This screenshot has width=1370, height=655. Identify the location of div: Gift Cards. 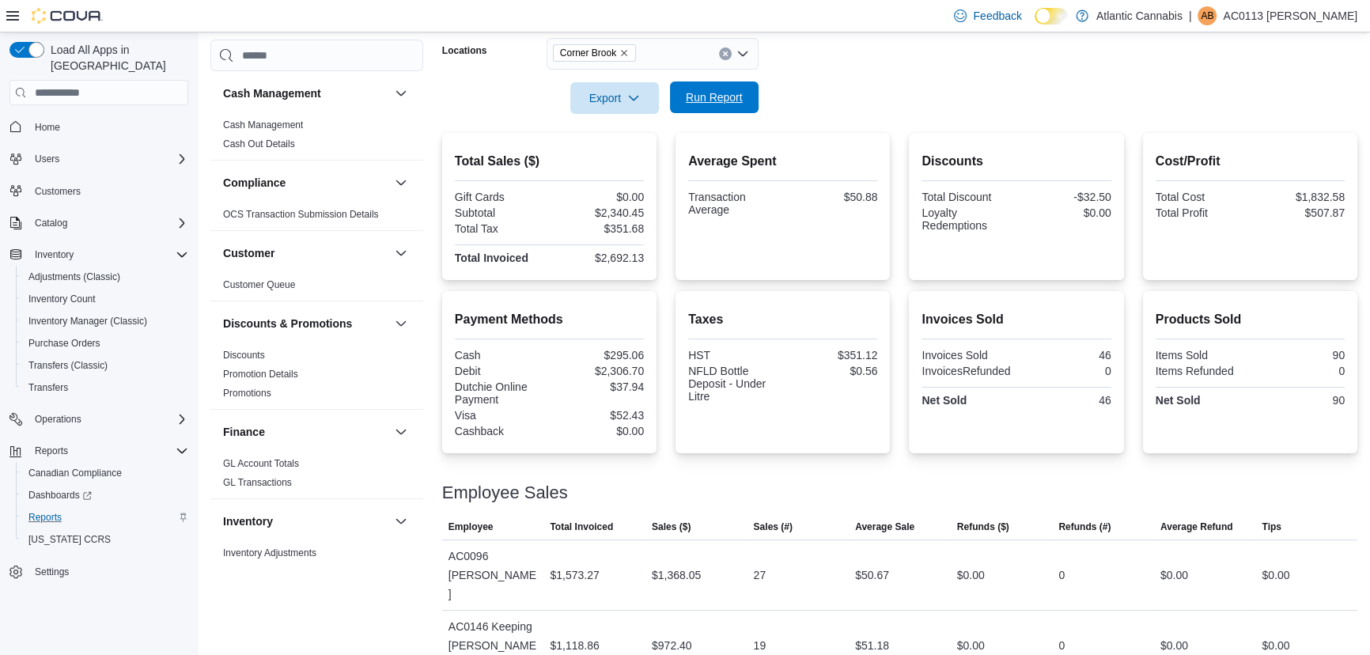
(501, 197).